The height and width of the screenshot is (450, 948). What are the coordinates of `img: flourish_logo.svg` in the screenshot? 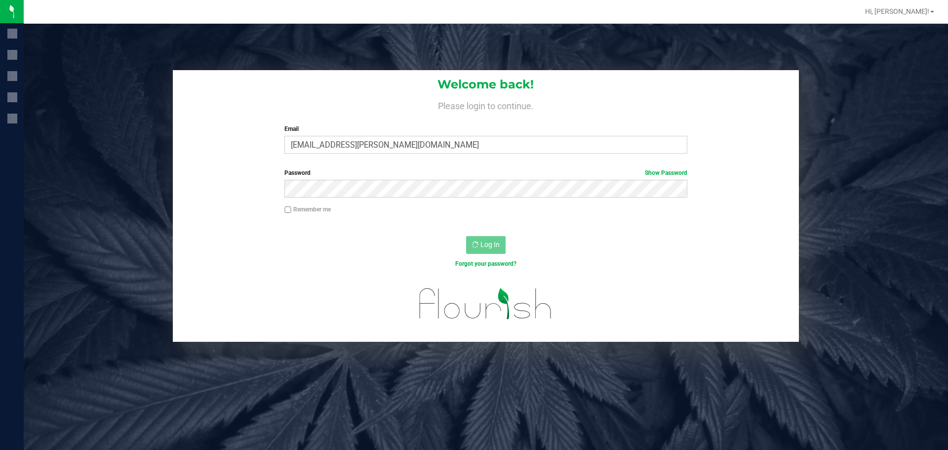 It's located at (485, 304).